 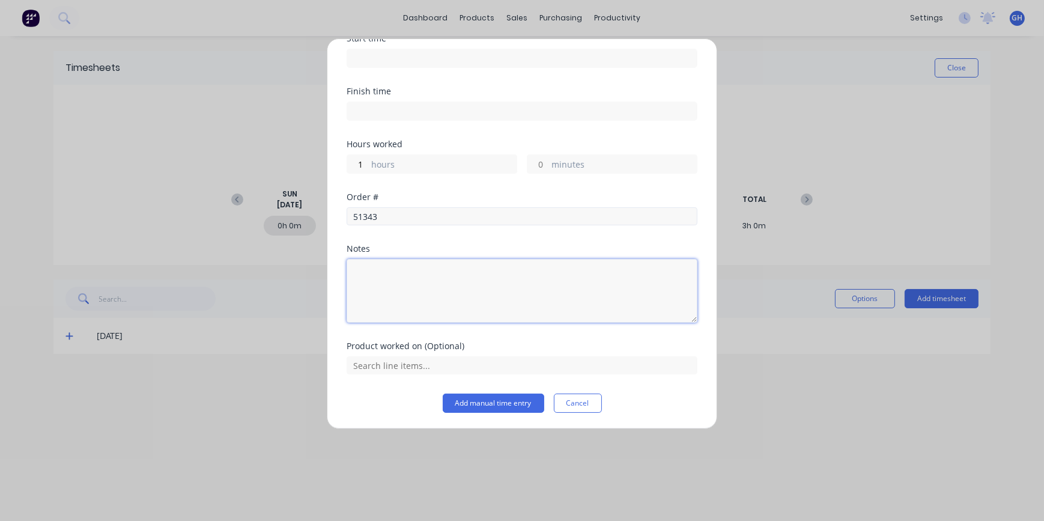 What do you see at coordinates (522, 91) in the screenshot?
I see `div: Finish time` at bounding box center [522, 91].